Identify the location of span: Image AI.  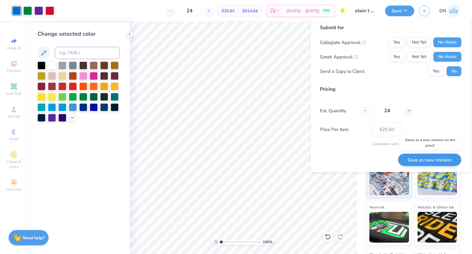
(14, 48).